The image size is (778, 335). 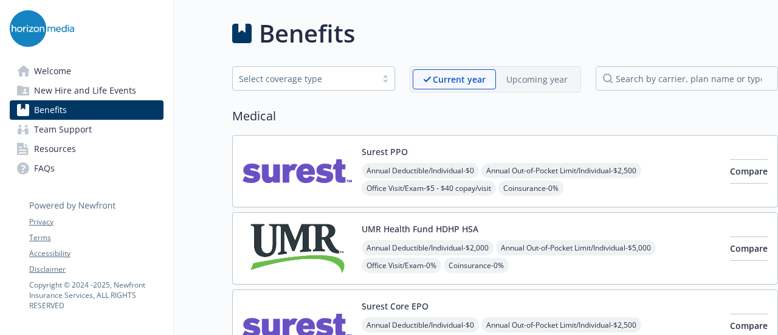 I want to click on span: Resources, so click(x=55, y=149).